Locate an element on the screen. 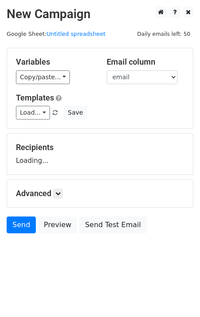  h5: Email column is located at coordinates (145, 62).